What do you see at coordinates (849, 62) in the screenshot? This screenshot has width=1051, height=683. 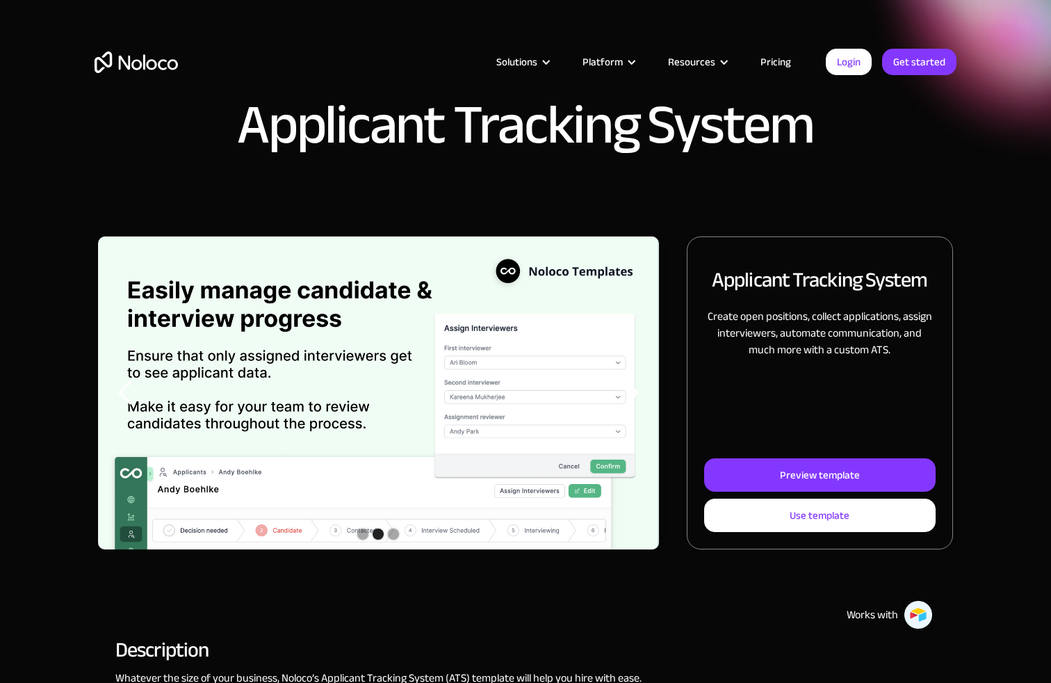 I see `a: Login` at bounding box center [849, 62].